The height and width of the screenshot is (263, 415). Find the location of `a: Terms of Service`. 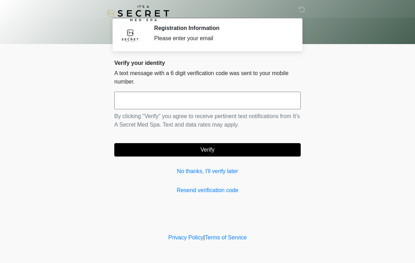

a: Terms of Service is located at coordinates (226, 237).